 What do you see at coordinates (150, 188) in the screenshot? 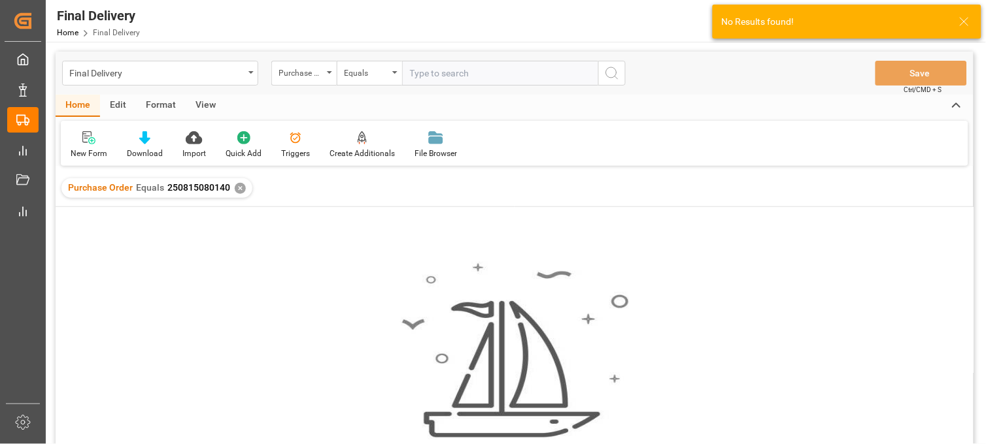
I see `span: Equals` at bounding box center [150, 188].